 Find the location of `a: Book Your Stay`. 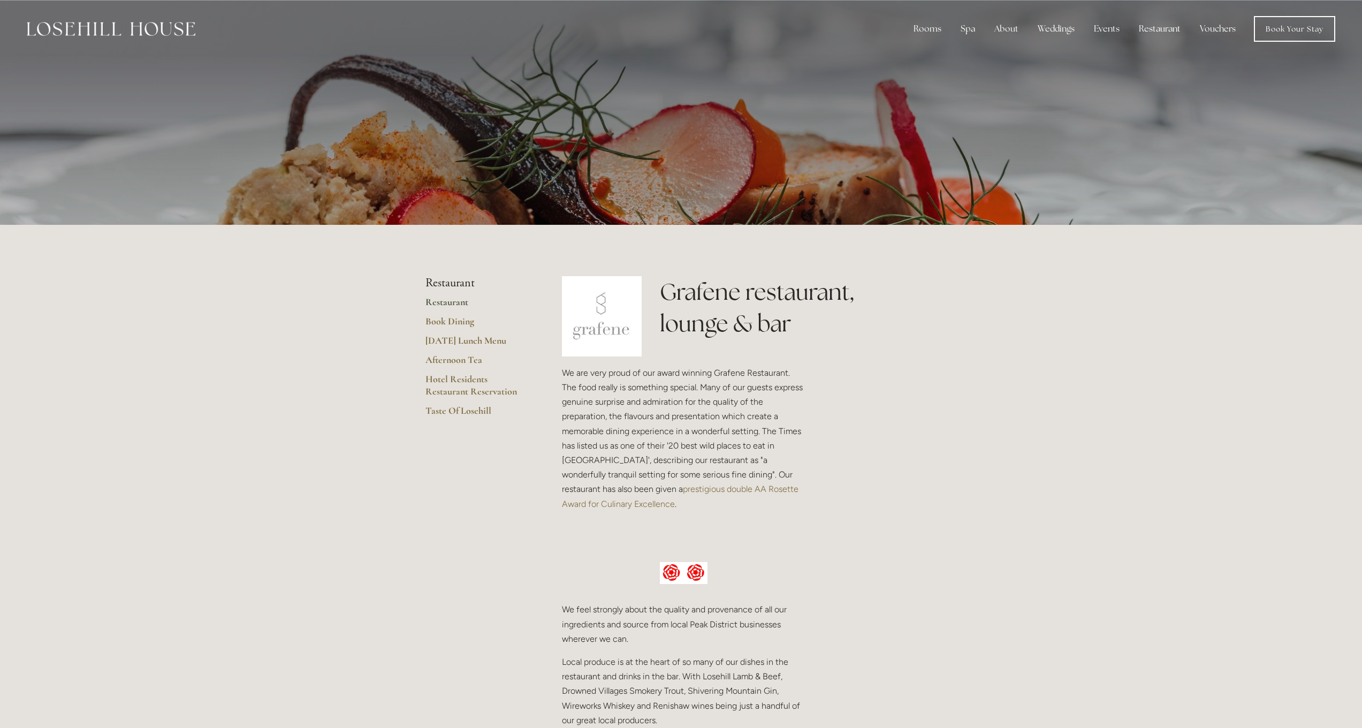

a: Book Your Stay is located at coordinates (1294, 29).